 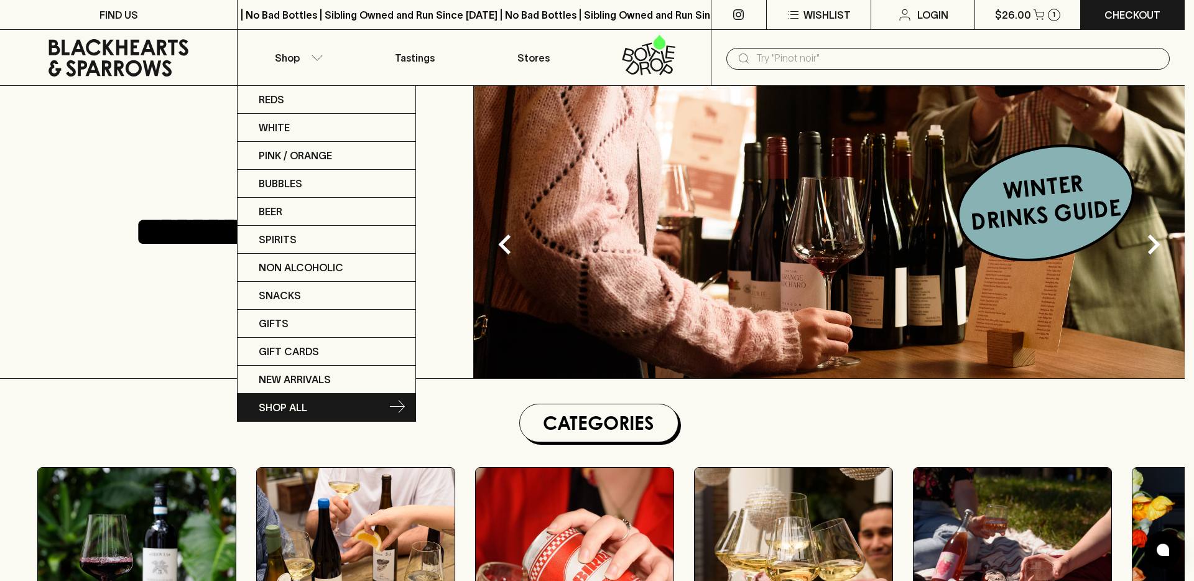 I want to click on a: Reds, so click(x=327, y=100).